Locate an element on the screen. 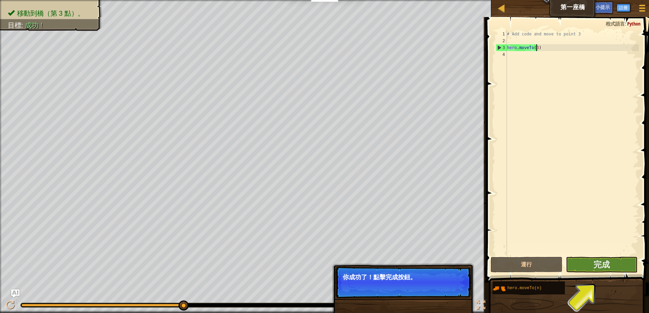  span: 完成 is located at coordinates (602, 264).